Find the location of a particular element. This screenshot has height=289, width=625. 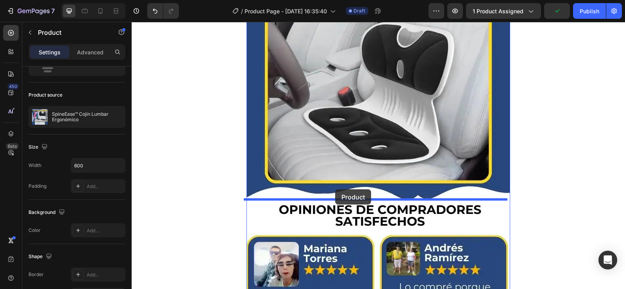

div: Border is located at coordinates (36, 274).